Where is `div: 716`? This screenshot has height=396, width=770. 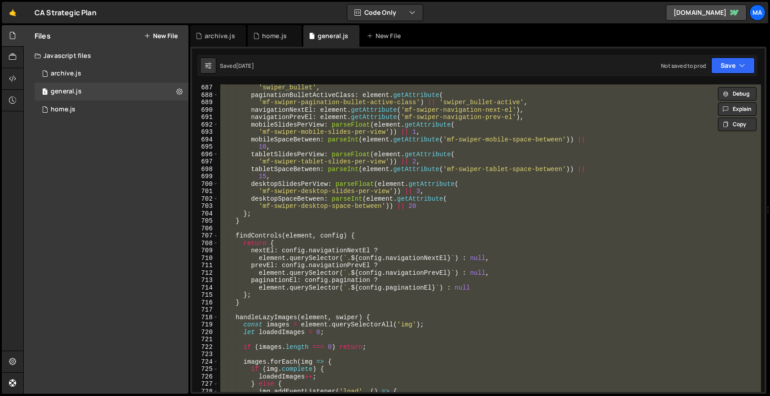
div: 716 is located at coordinates (205, 303).